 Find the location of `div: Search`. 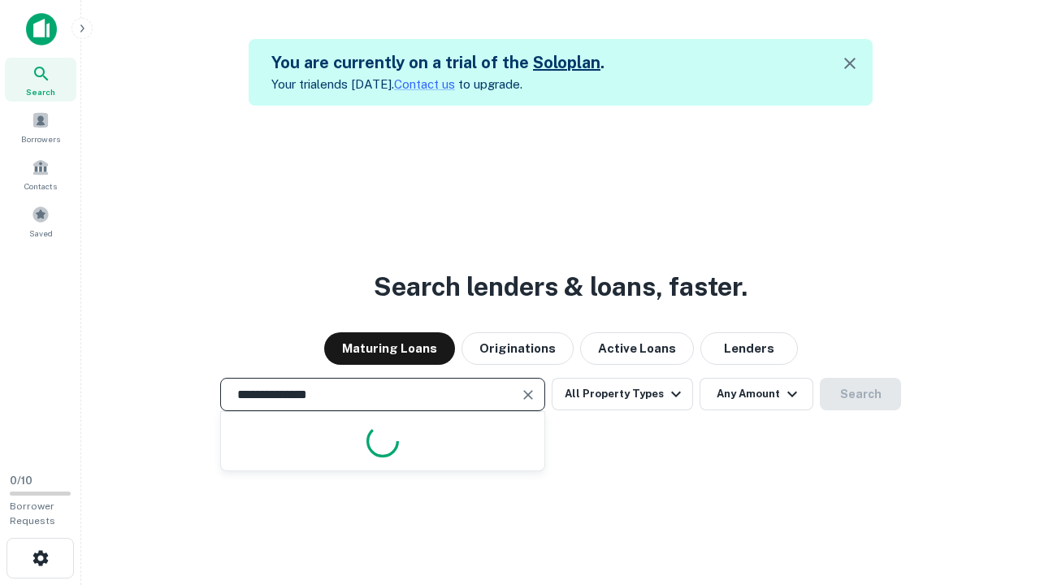

div: Search is located at coordinates (41, 80).